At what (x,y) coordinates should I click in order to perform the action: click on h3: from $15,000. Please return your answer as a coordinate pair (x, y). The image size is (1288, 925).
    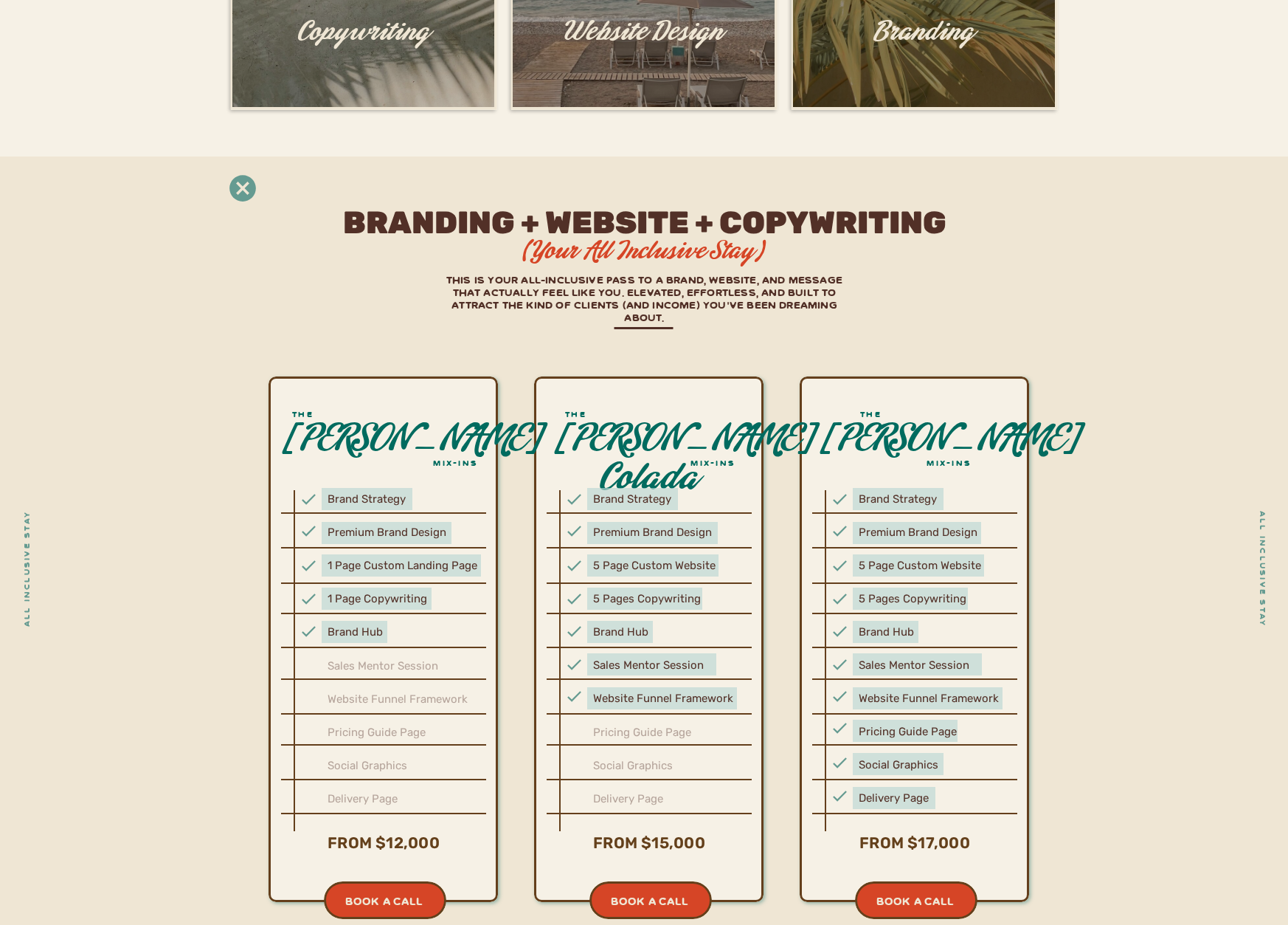
    Looking at the image, I should click on (649, 848).